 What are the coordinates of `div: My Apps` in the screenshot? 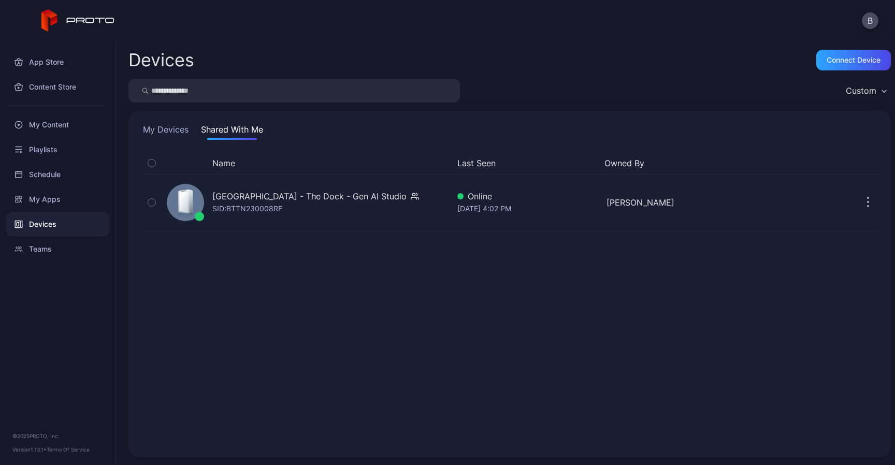 It's located at (57, 199).